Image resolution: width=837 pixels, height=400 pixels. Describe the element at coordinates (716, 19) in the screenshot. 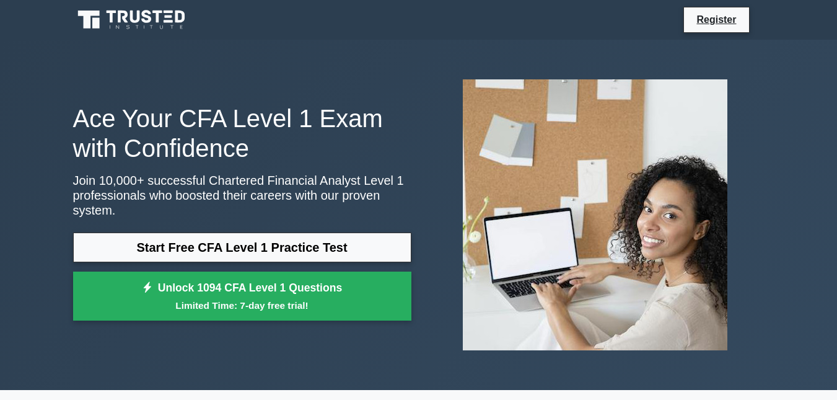

I see `a: Register` at that location.